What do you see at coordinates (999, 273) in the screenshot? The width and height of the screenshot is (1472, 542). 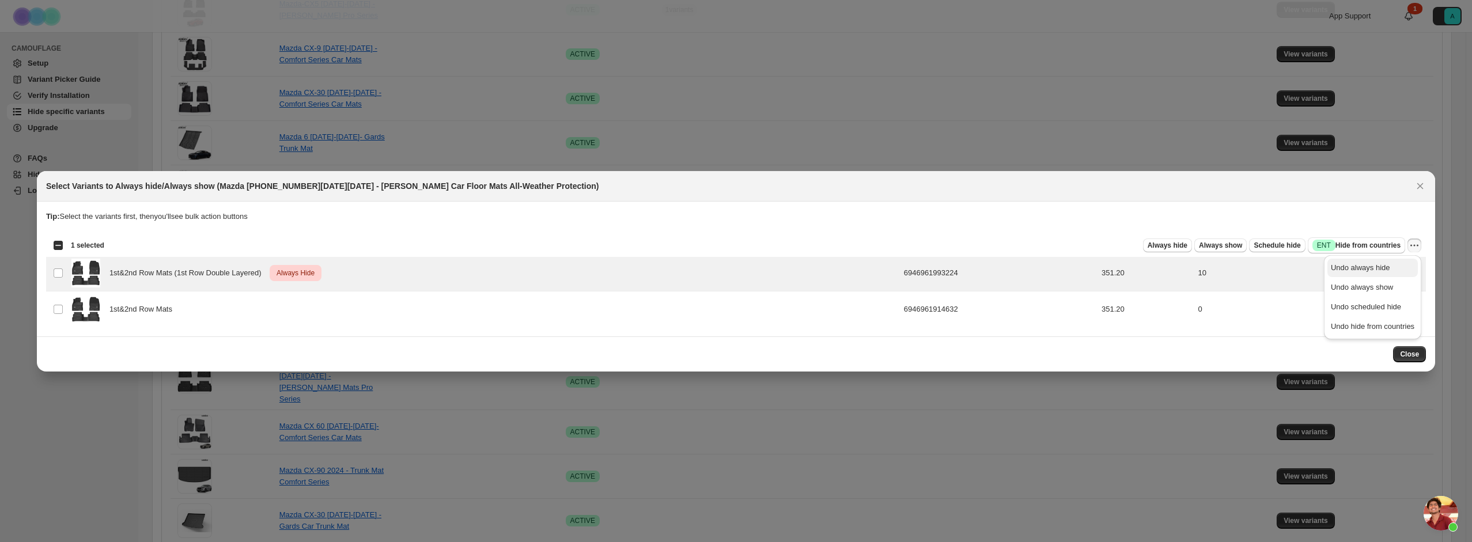 I see `td: 6946961993224` at bounding box center [999, 273].